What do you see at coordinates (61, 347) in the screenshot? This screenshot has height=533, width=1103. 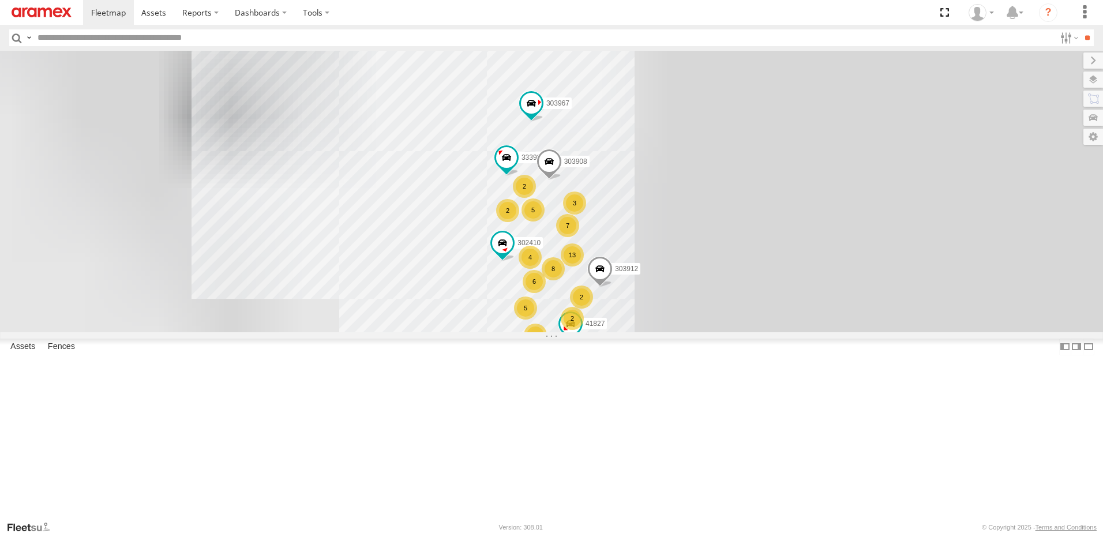 I see `label: Fences` at bounding box center [61, 347].